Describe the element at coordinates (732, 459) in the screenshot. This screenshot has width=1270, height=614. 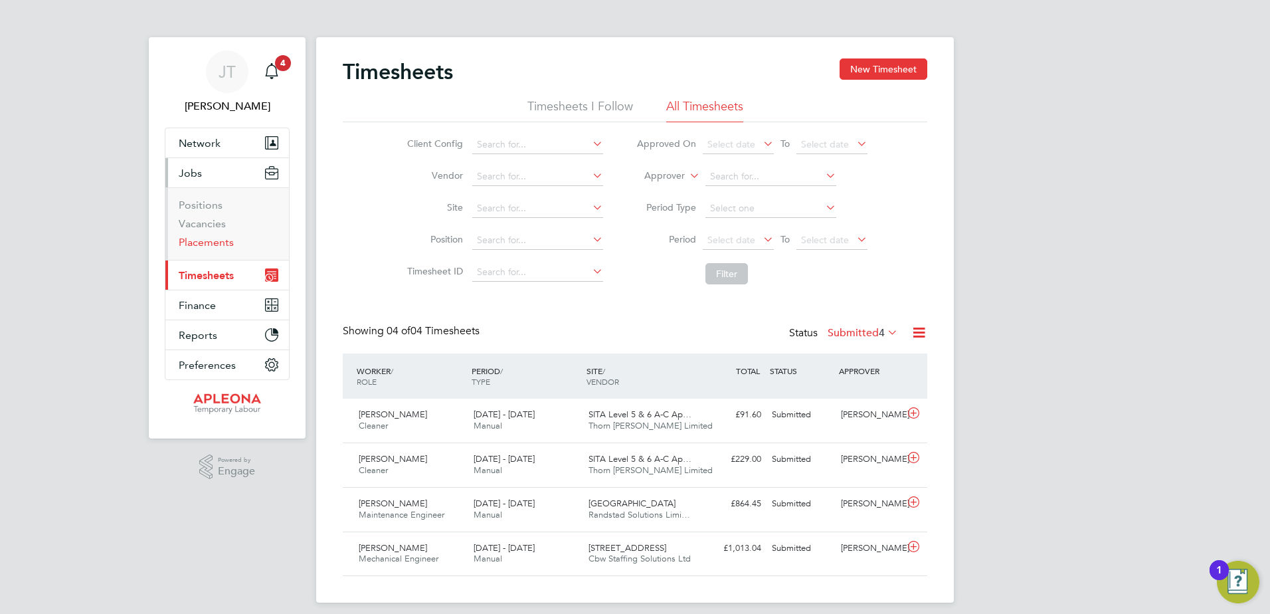
I see `div: £229.00` at that location.